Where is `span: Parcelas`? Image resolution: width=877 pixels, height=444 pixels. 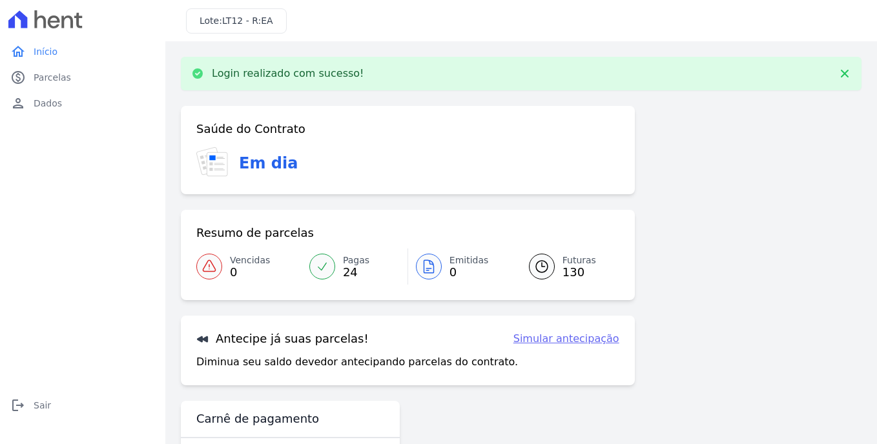
span: Parcelas is located at coordinates (52, 77).